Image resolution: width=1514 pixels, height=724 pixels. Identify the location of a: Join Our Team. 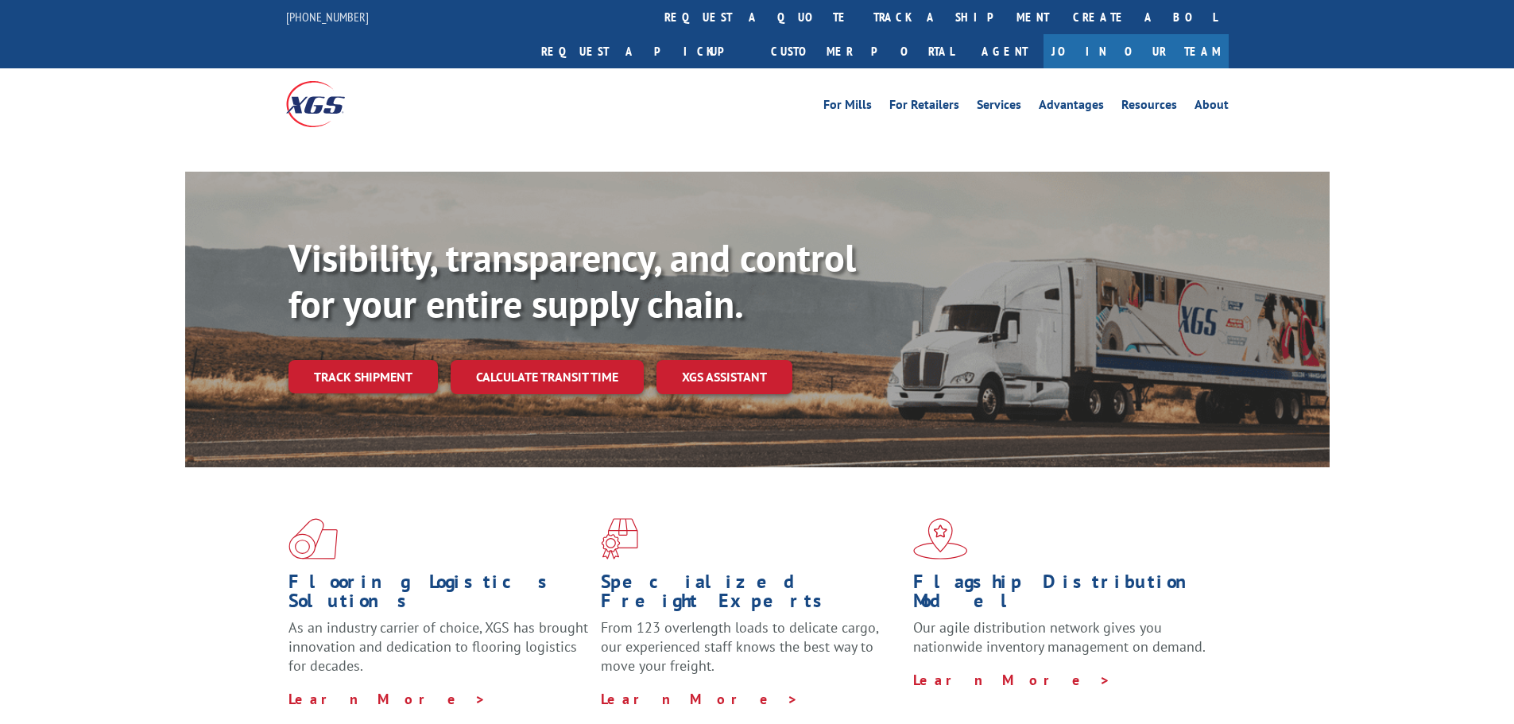
(1135, 51).